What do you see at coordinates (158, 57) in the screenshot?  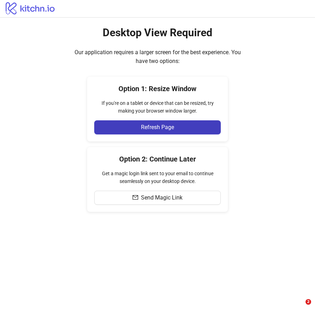 I see `div: Our application requires a larger screen for the best experience. You have two options:` at bounding box center [158, 57].